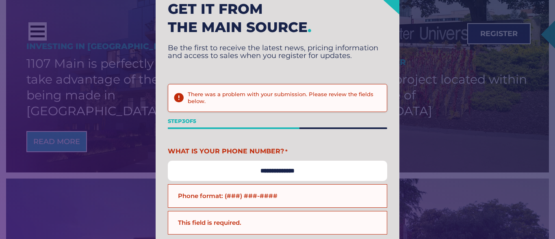 The image size is (555, 239). I want to click on div: This field is required., so click(277, 223).